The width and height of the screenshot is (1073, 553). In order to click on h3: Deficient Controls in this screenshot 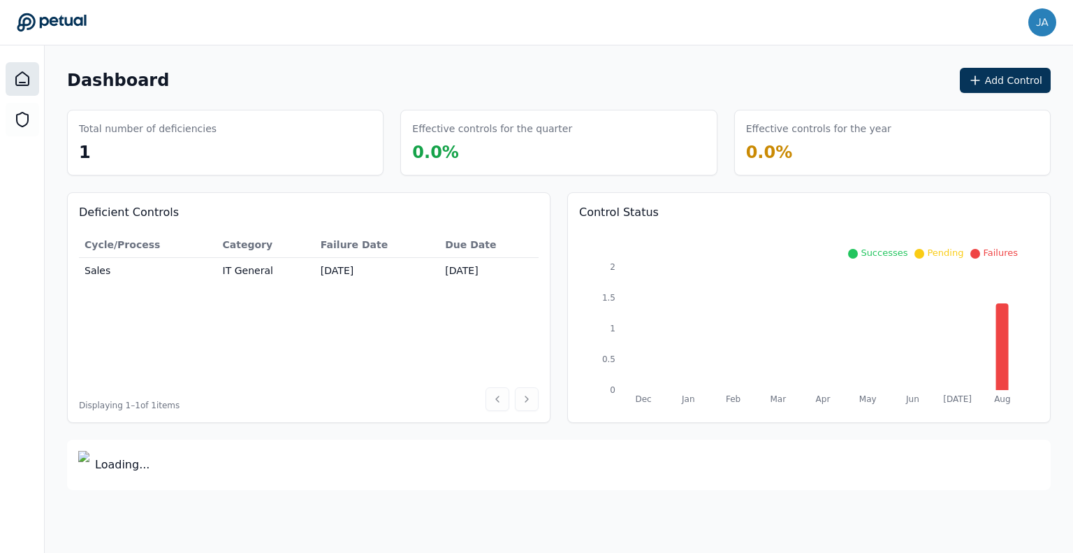, I will do `click(309, 212)`.